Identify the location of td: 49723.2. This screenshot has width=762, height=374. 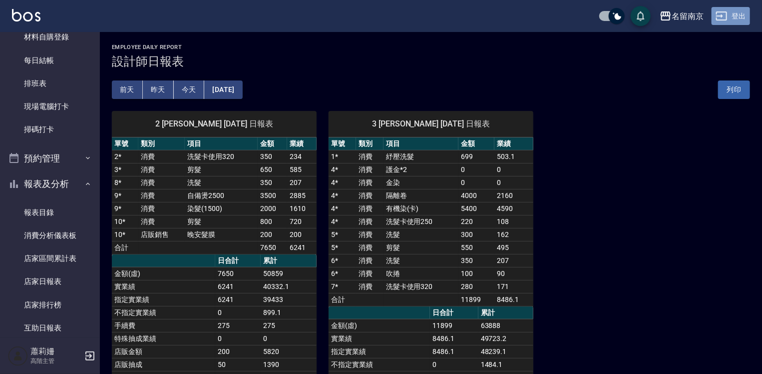
(506, 338).